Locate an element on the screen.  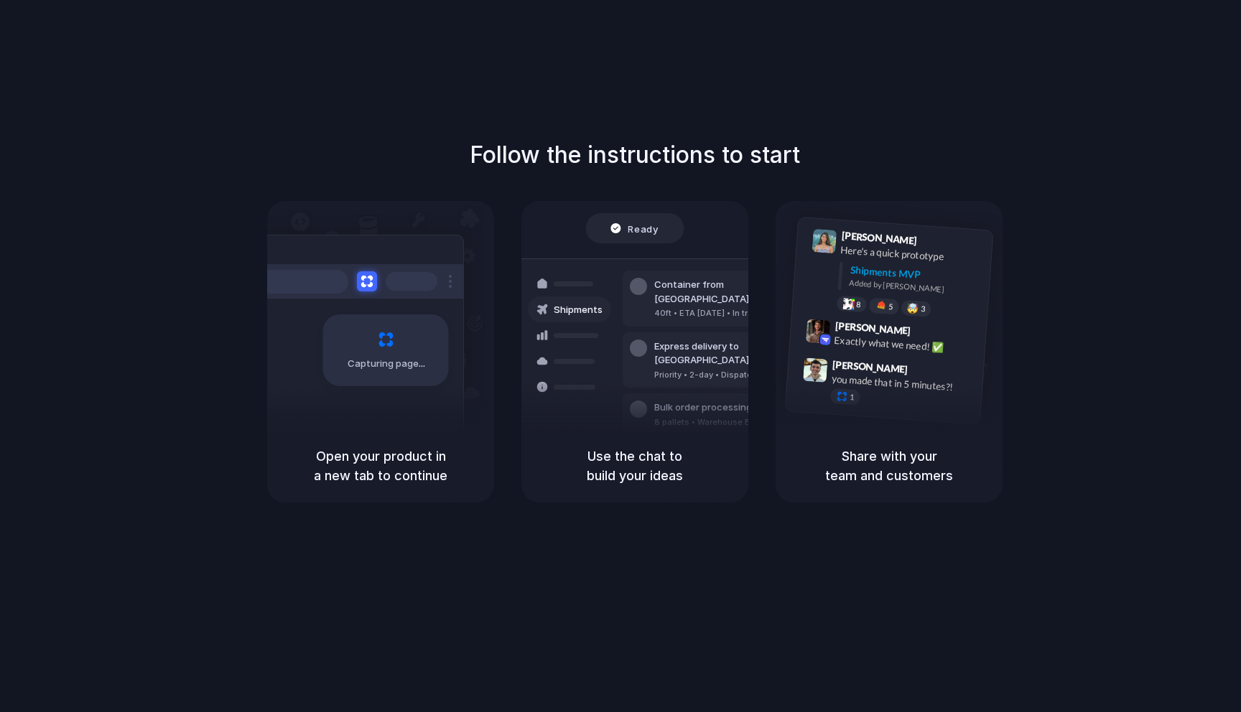
h5: Use the chat to build your ideas is located at coordinates (635, 466).